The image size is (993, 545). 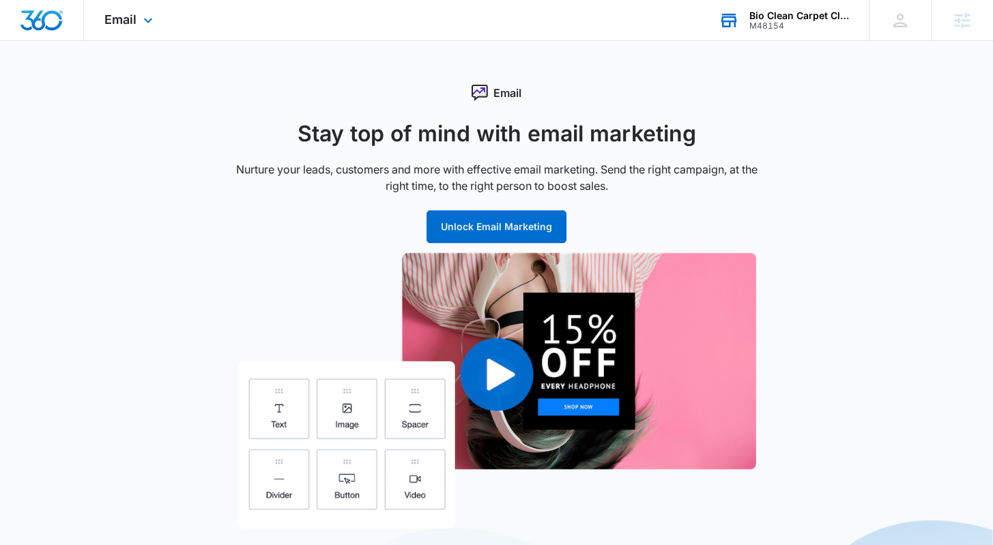 I want to click on span: Email, so click(x=120, y=19).